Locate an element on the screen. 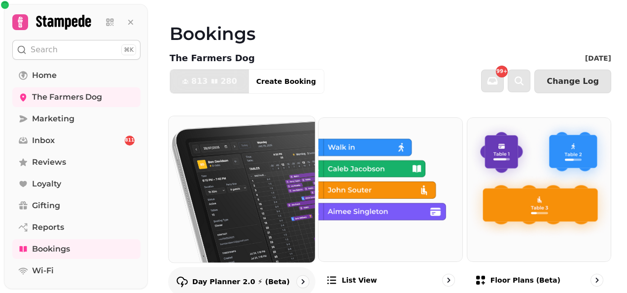  span: 811 is located at coordinates (130, 141).